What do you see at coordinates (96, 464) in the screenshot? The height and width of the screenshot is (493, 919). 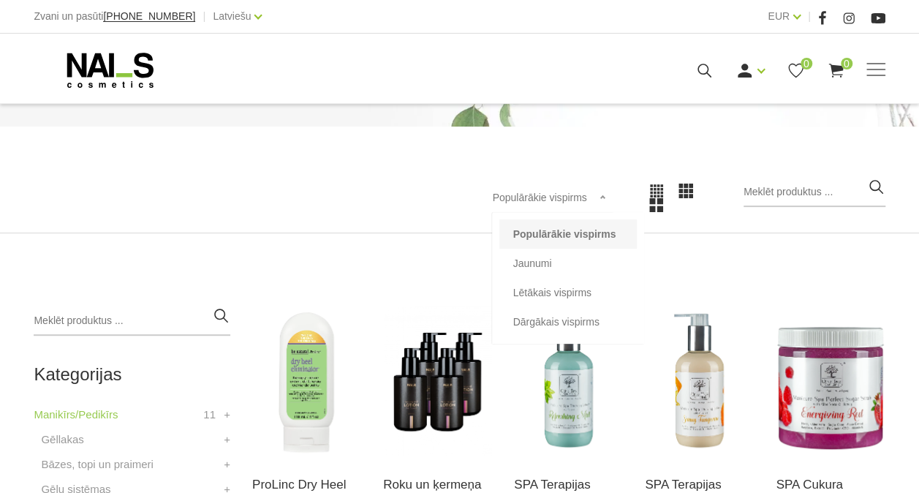 I see `a: Bāzes, topi un praimeri` at bounding box center [96, 464].